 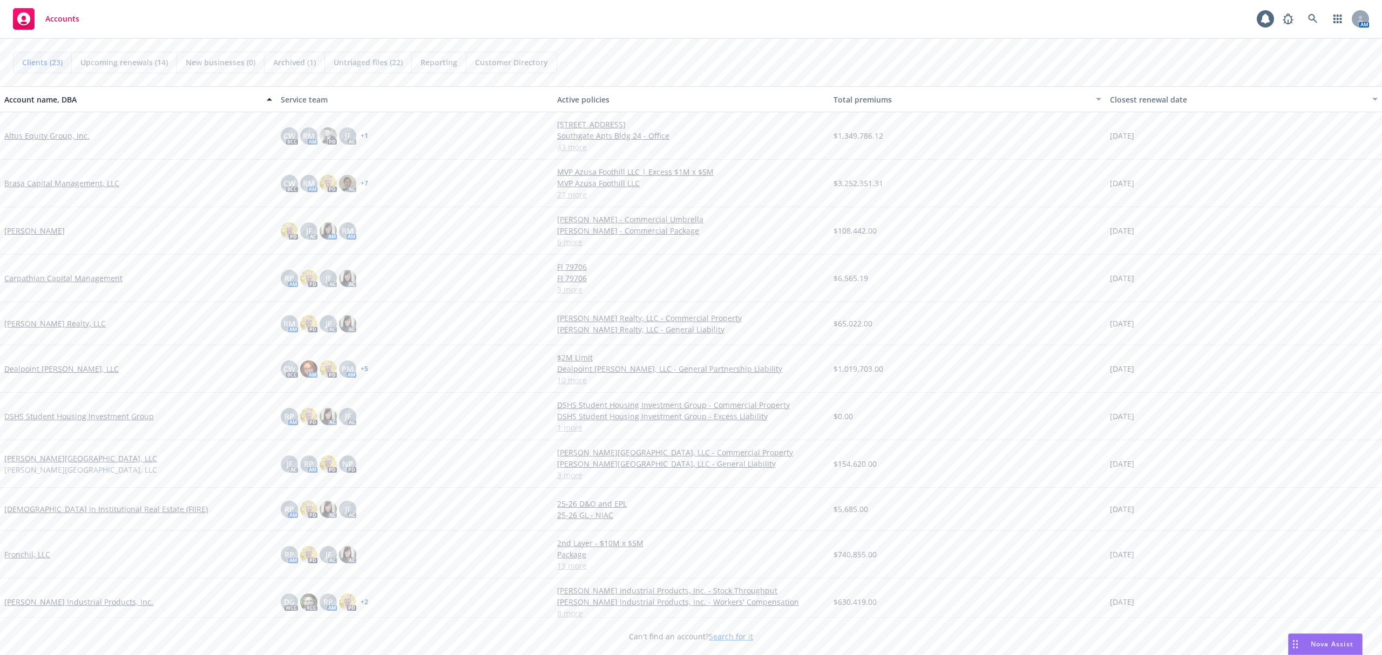 I want to click on span: $5,685.00, so click(x=851, y=509).